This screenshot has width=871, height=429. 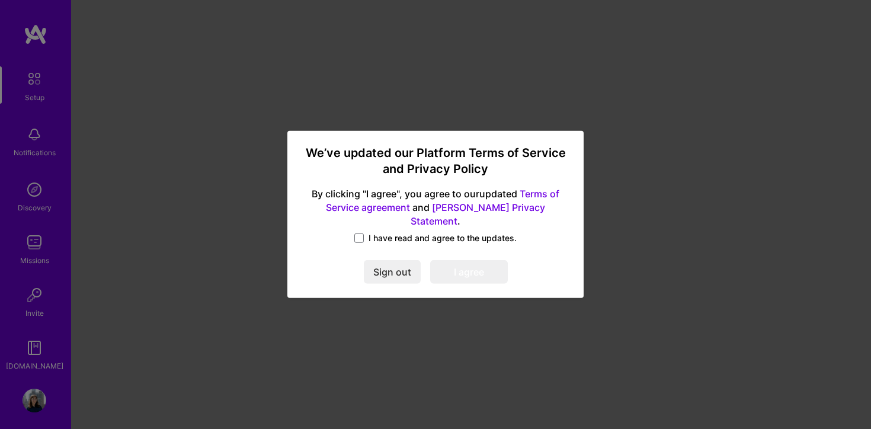 I want to click on span: I have read and agree to the updates., so click(x=443, y=238).